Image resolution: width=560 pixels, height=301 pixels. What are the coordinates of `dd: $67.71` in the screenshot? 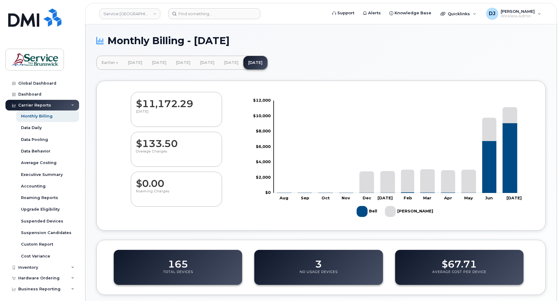 It's located at (459, 261).